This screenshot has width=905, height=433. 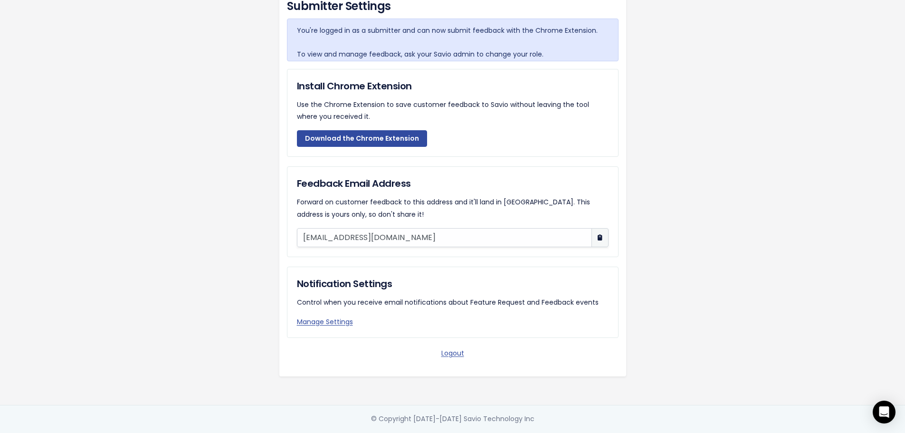 What do you see at coordinates (325, 322) in the screenshot?
I see `a: Manage Settings` at bounding box center [325, 322].